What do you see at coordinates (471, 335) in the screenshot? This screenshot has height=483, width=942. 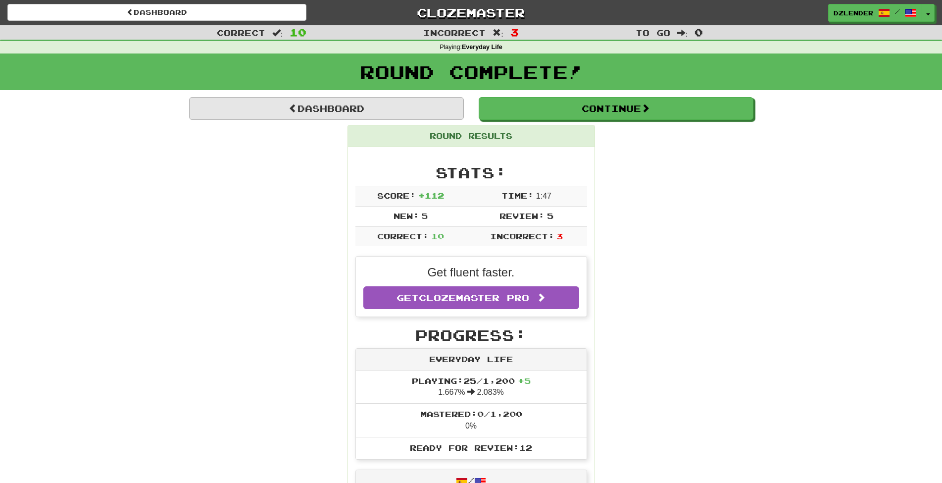 I see `h2: Progress:` at bounding box center [471, 335].